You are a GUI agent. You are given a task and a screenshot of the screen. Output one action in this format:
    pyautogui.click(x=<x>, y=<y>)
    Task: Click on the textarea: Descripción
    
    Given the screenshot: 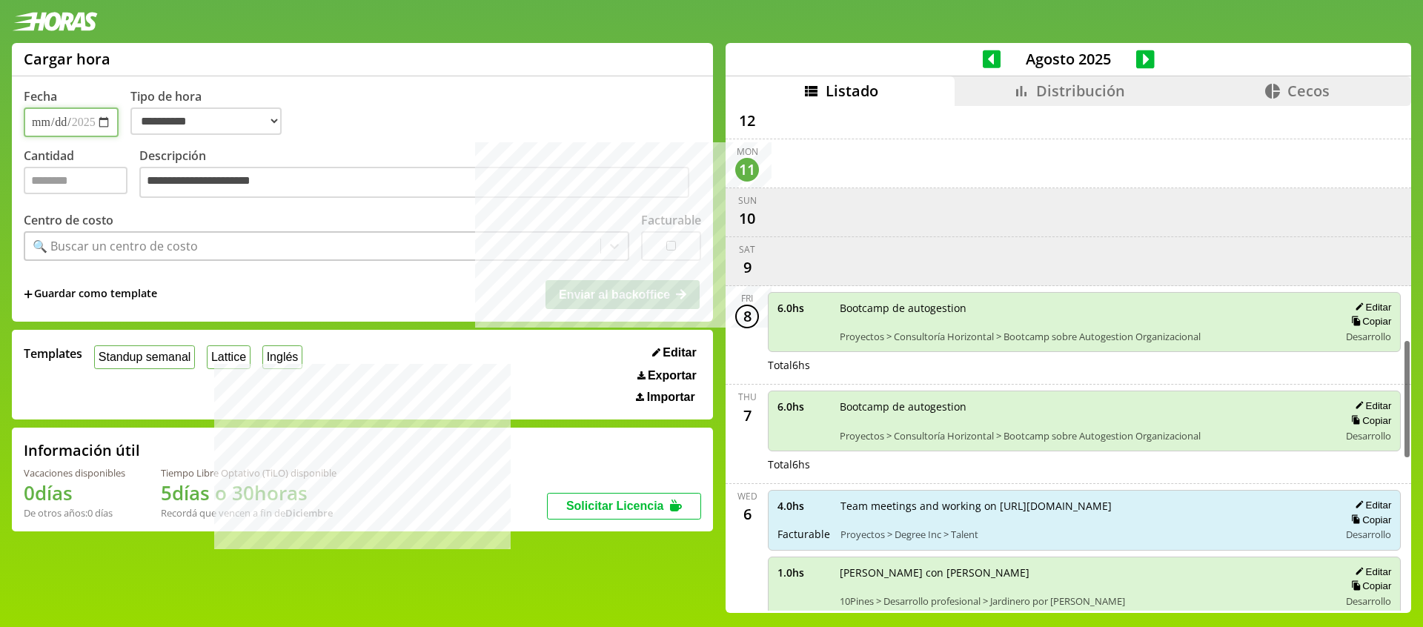 What is the action you would take?
    pyautogui.click(x=414, y=182)
    